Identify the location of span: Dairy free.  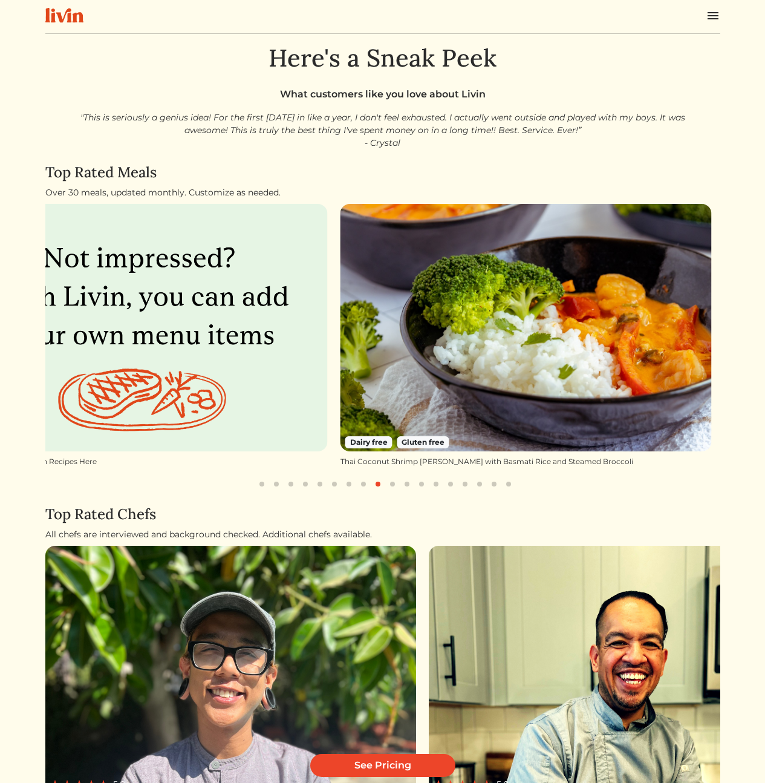
(369, 442).